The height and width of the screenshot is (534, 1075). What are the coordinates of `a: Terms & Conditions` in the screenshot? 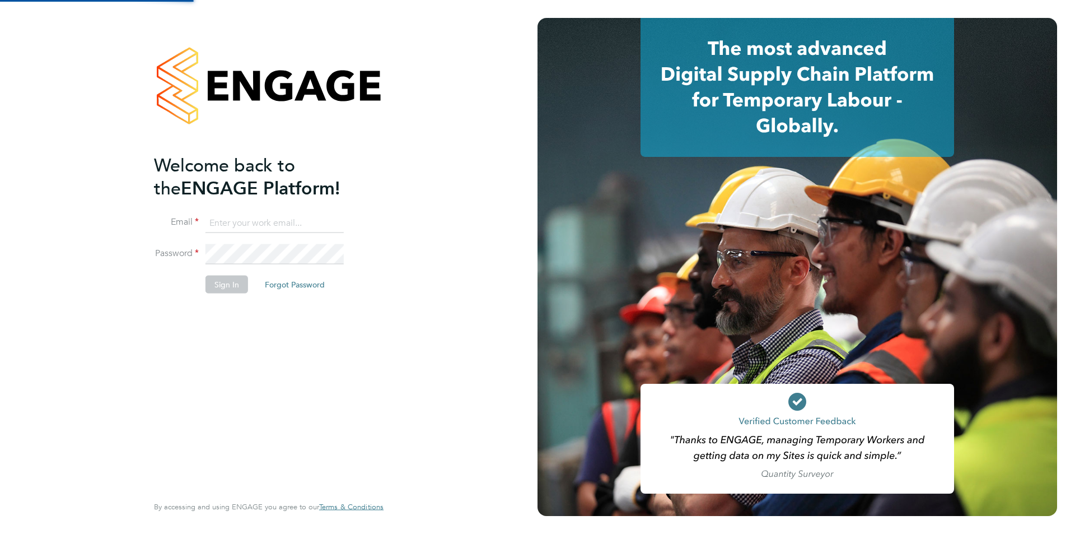 It's located at (351, 507).